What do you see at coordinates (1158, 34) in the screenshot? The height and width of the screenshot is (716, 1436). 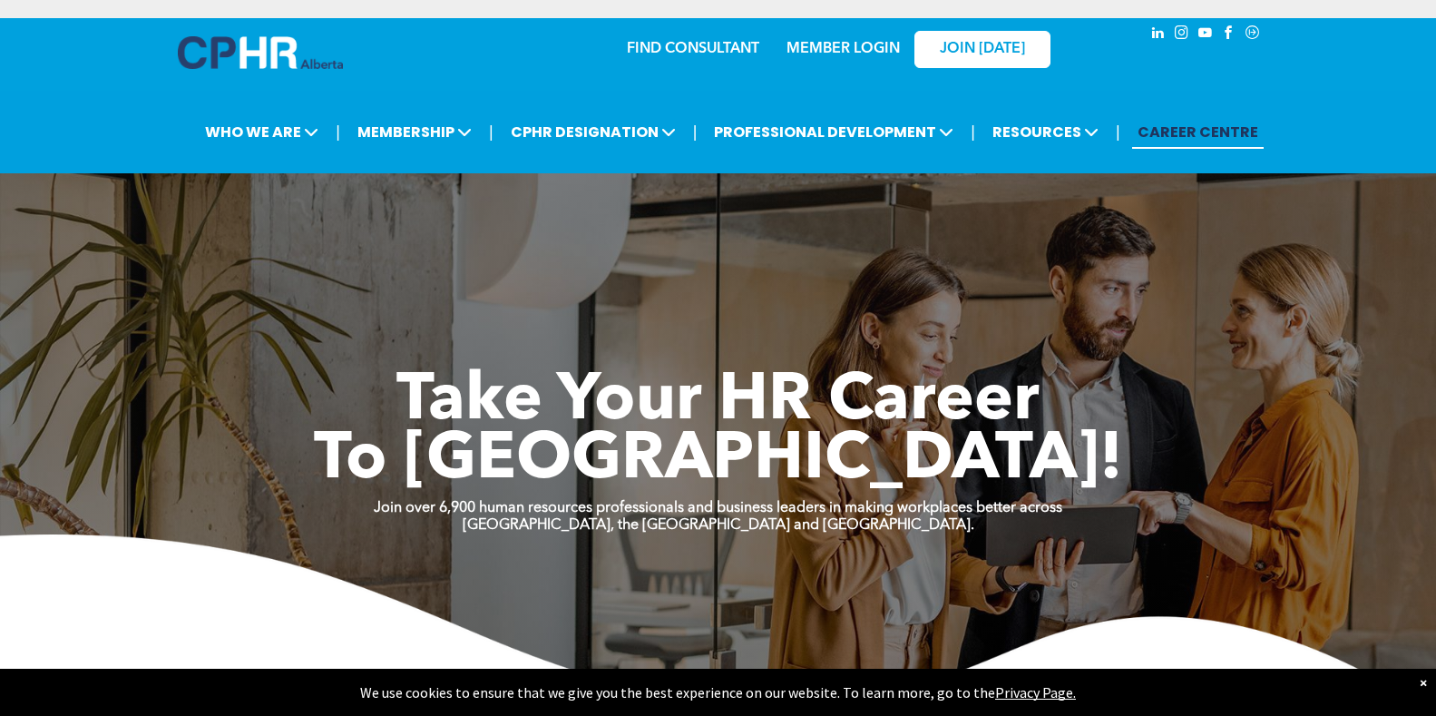 I see `a: linkedin` at bounding box center [1158, 34].